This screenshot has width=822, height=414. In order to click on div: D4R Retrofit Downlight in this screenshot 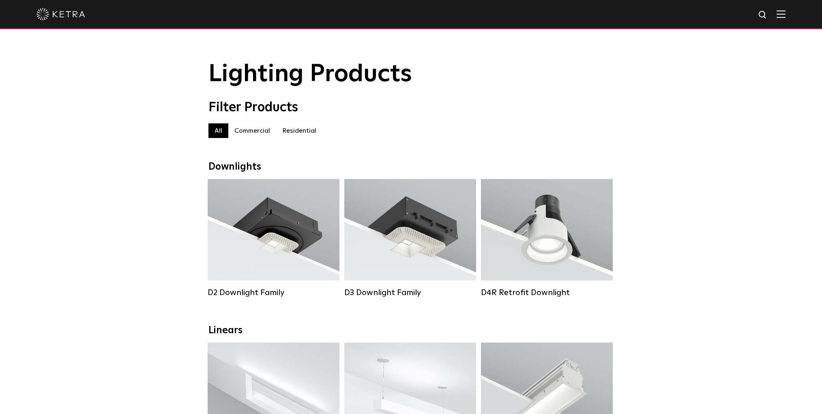, I will do `click(547, 292)`.